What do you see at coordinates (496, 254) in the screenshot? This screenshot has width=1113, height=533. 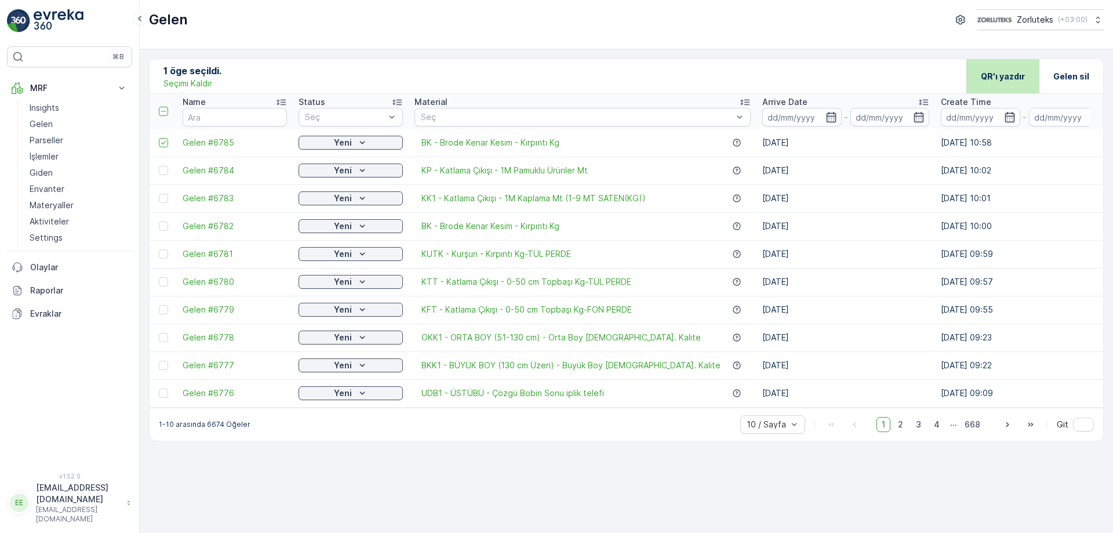 I see `span: KUTK - Kurşun - Kırpıntı Kg-TÜL PERDE` at bounding box center [496, 254].